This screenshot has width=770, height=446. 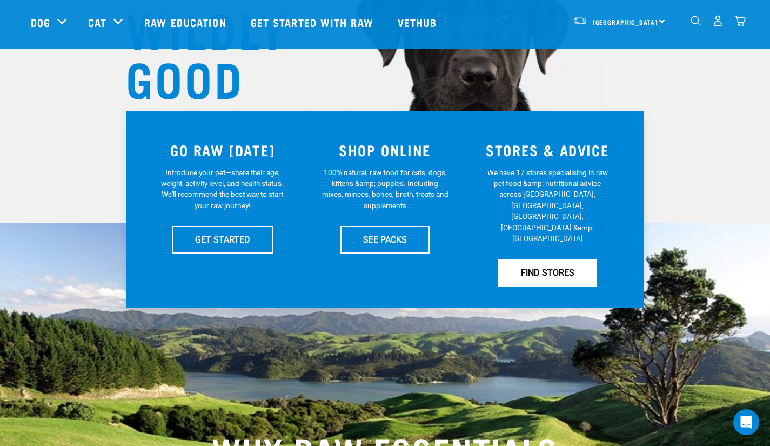 What do you see at coordinates (97, 22) in the screenshot?
I see `a: Cat` at bounding box center [97, 22].